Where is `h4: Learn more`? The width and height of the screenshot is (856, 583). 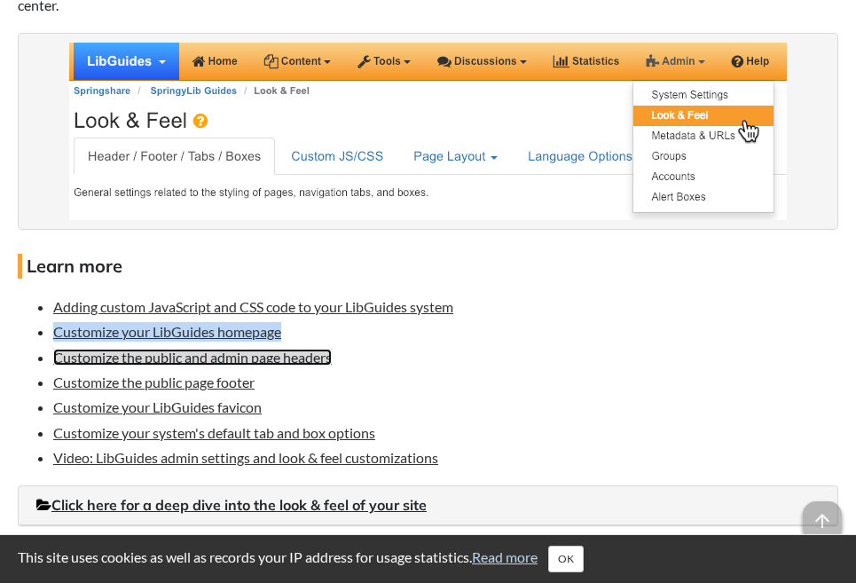 h4: Learn more is located at coordinates (428, 266).